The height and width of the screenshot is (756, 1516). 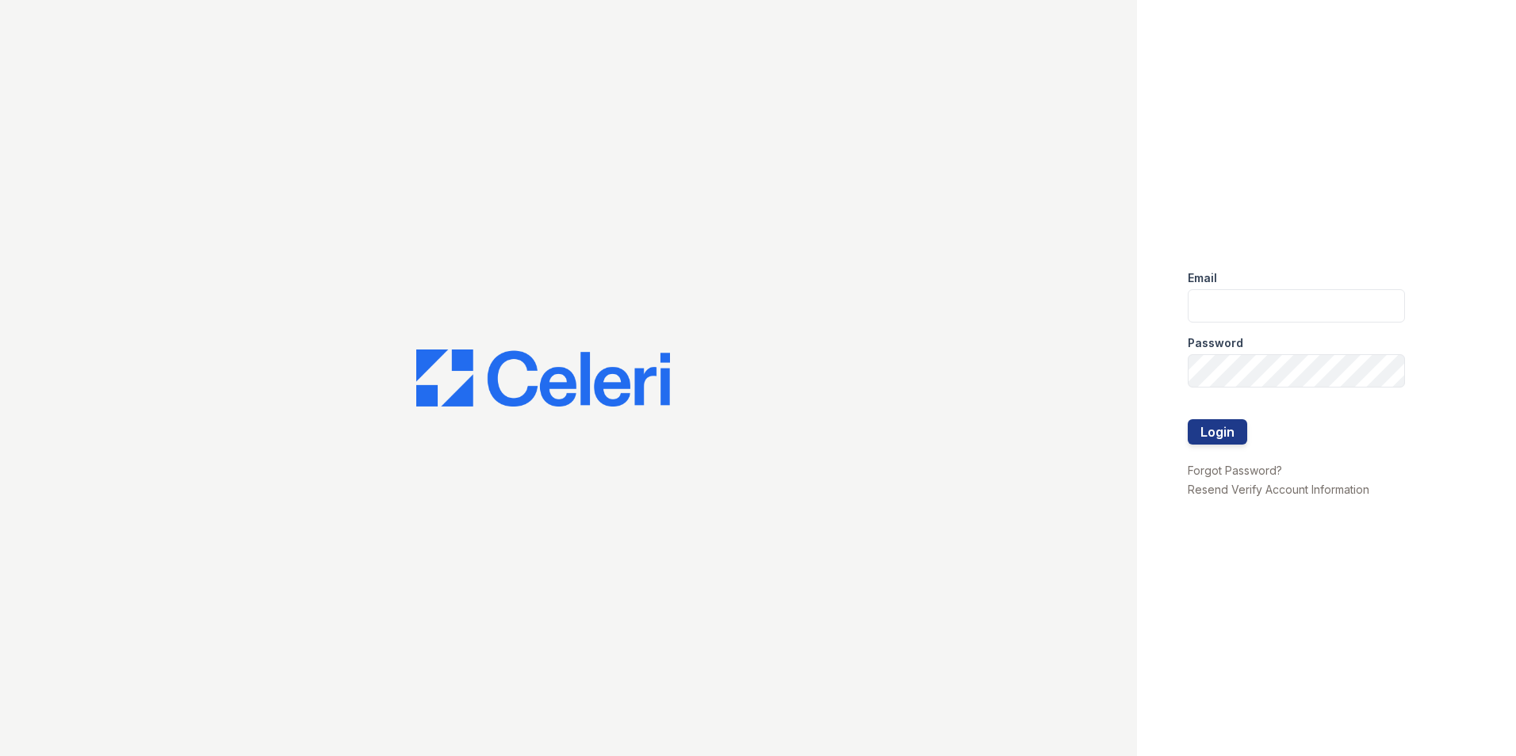 What do you see at coordinates (1202, 278) in the screenshot?
I see `label: Email` at bounding box center [1202, 278].